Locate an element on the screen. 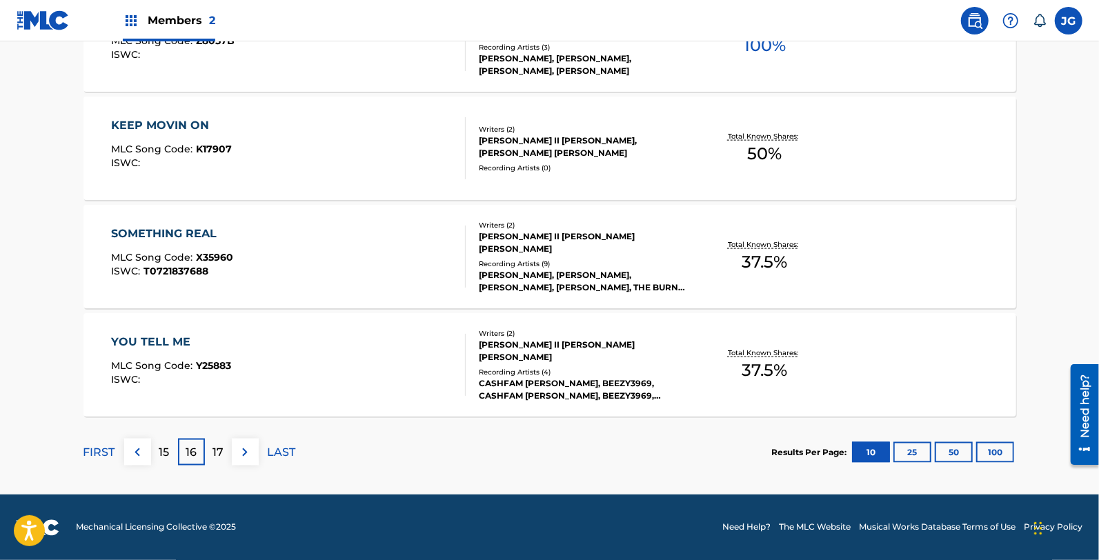  button: 25 is located at coordinates (912, 453).